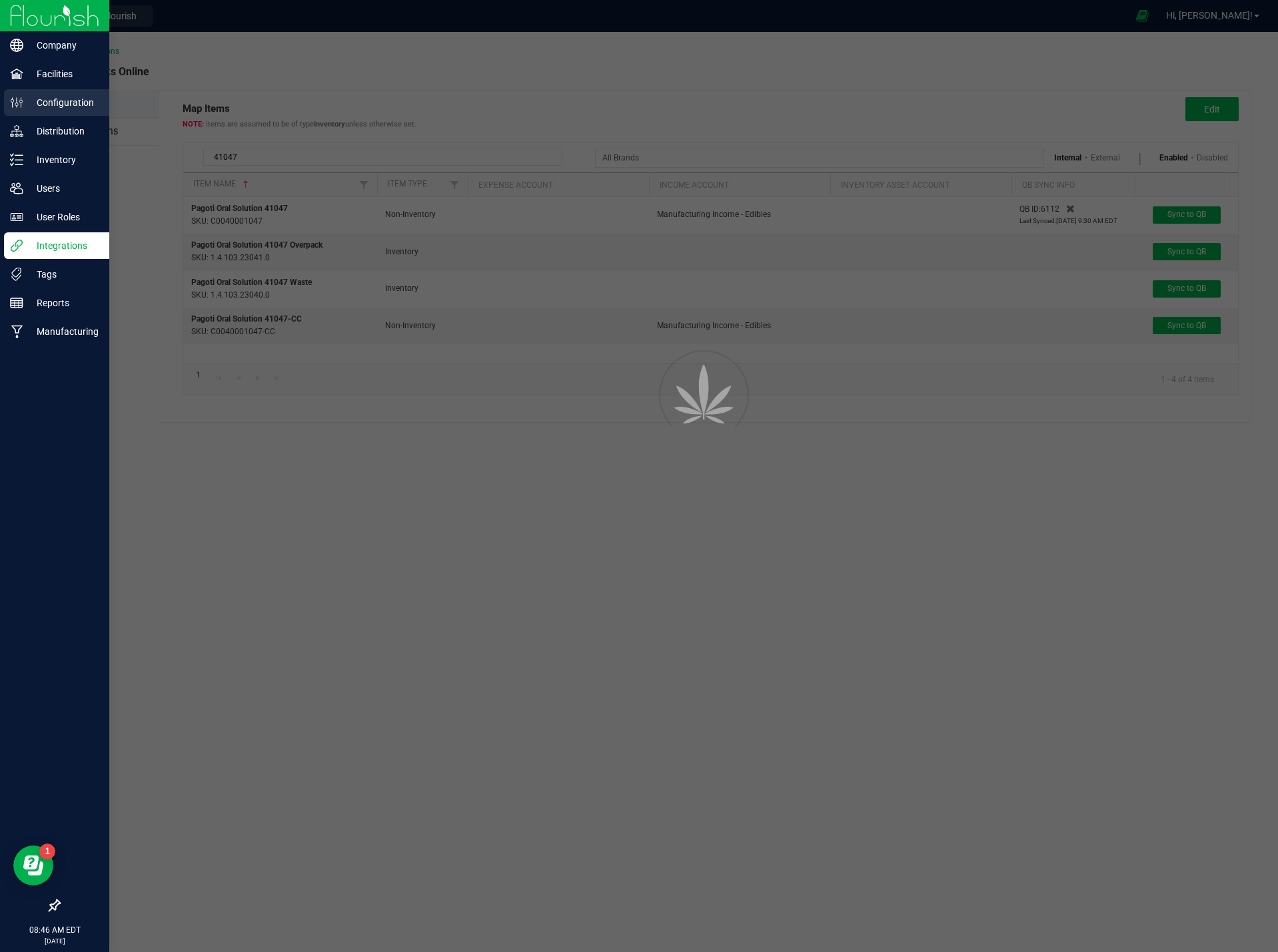  Describe the element at coordinates (17, 74) in the screenshot. I see `inline-svg: Facilities` at that location.